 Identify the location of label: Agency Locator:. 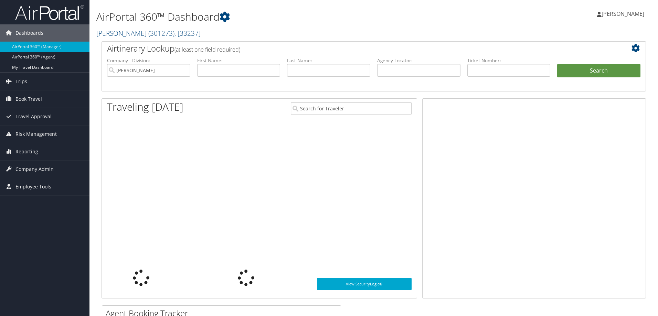
(419, 61).